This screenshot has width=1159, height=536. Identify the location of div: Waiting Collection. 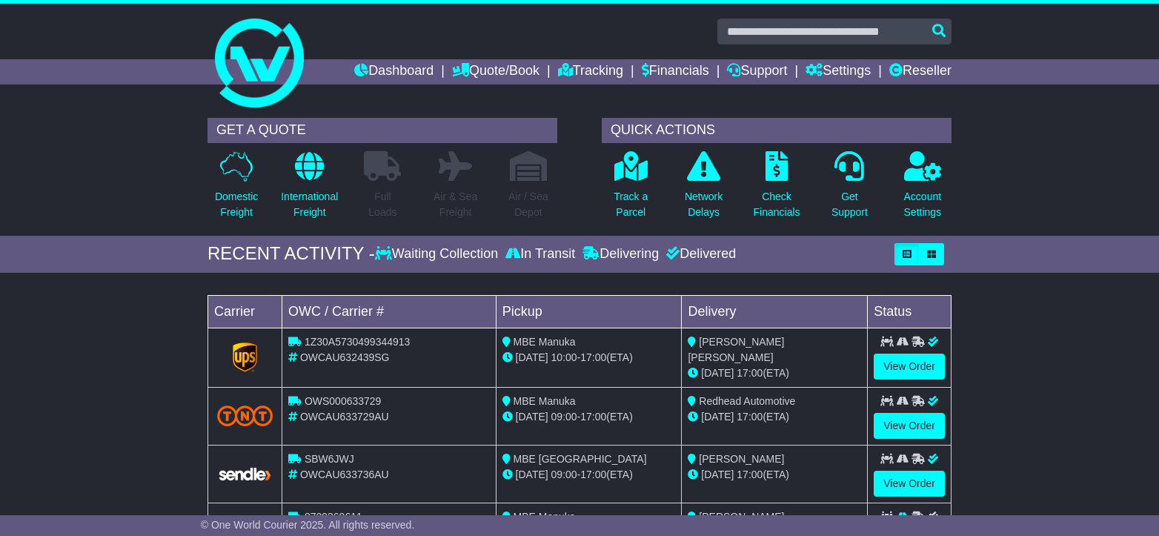
(438, 254).